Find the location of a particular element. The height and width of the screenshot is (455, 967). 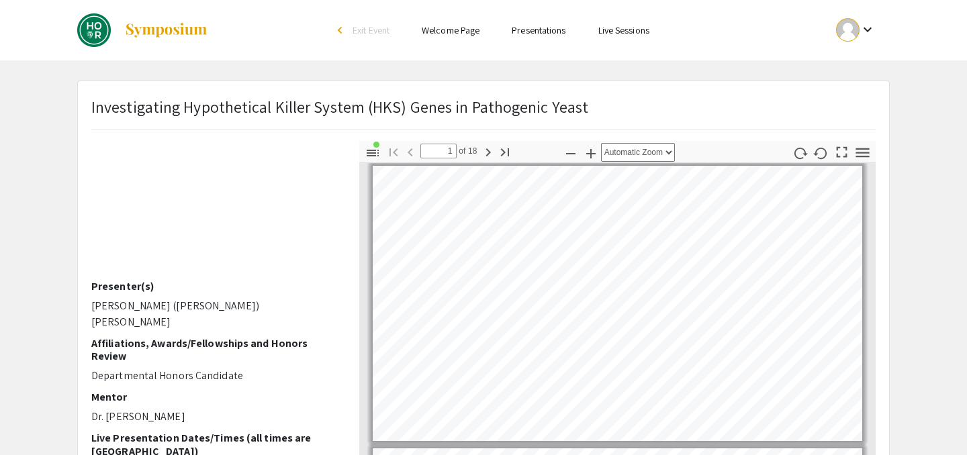

div: arrow_back_ios is located at coordinates (342, 30).